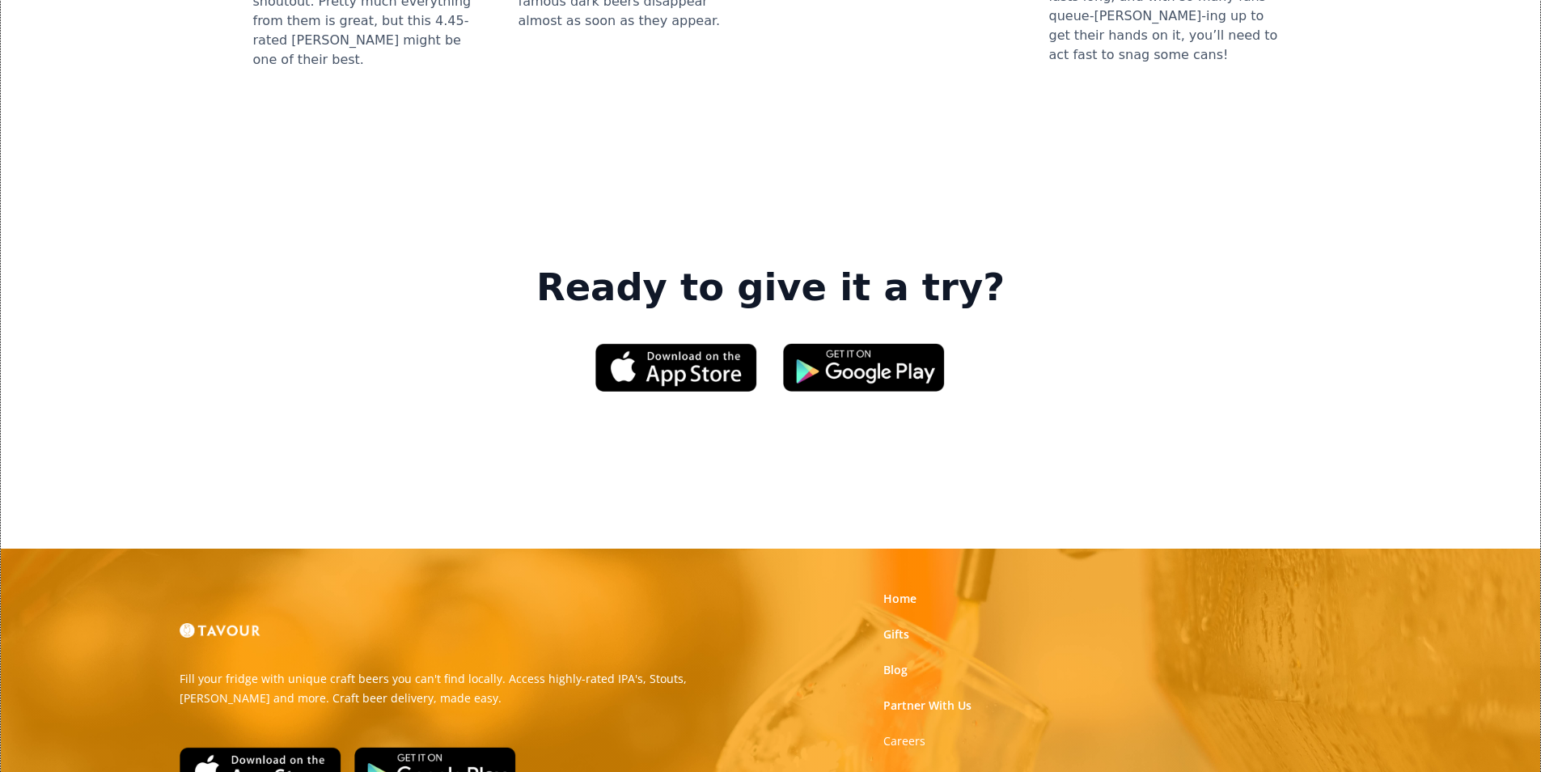  Describe the element at coordinates (897, 634) in the screenshot. I see `a: Gifts` at that location.